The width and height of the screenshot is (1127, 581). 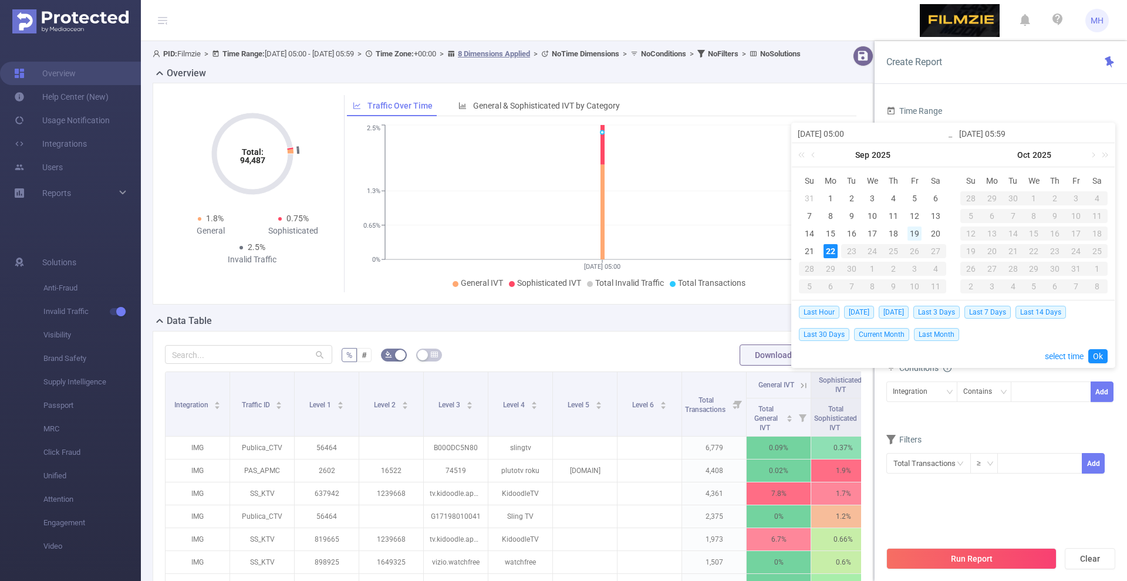 What do you see at coordinates (992, 181) in the screenshot?
I see `th: Mon` at bounding box center [992, 181].